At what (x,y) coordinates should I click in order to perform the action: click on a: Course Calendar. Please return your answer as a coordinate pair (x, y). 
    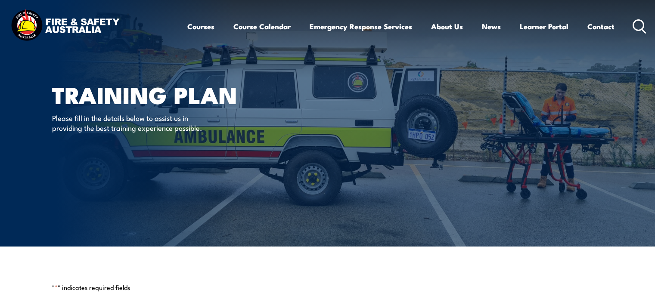
    Looking at the image, I should click on (262, 26).